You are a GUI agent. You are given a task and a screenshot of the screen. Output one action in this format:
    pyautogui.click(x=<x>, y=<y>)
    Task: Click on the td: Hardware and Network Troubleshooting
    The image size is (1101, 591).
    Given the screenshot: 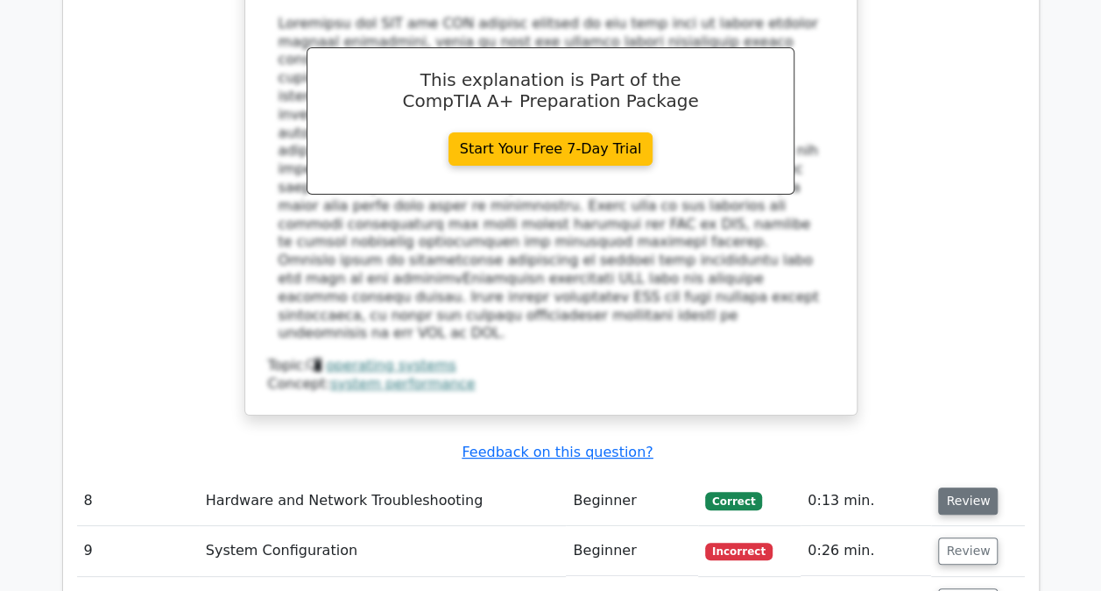 What is the action you would take?
    pyautogui.click(x=383, y=500)
    